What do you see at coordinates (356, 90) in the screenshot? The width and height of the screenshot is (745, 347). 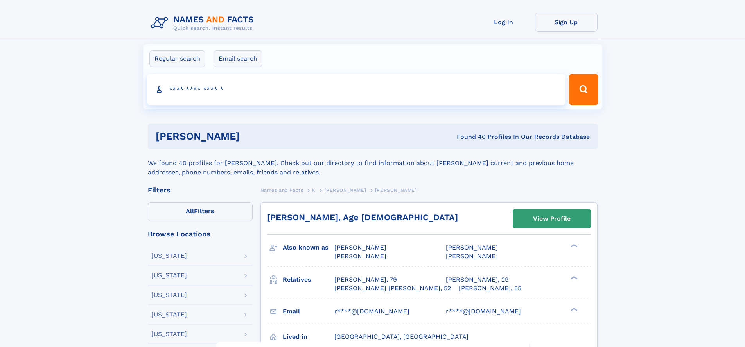 I see `input: search input` at bounding box center [356, 90].